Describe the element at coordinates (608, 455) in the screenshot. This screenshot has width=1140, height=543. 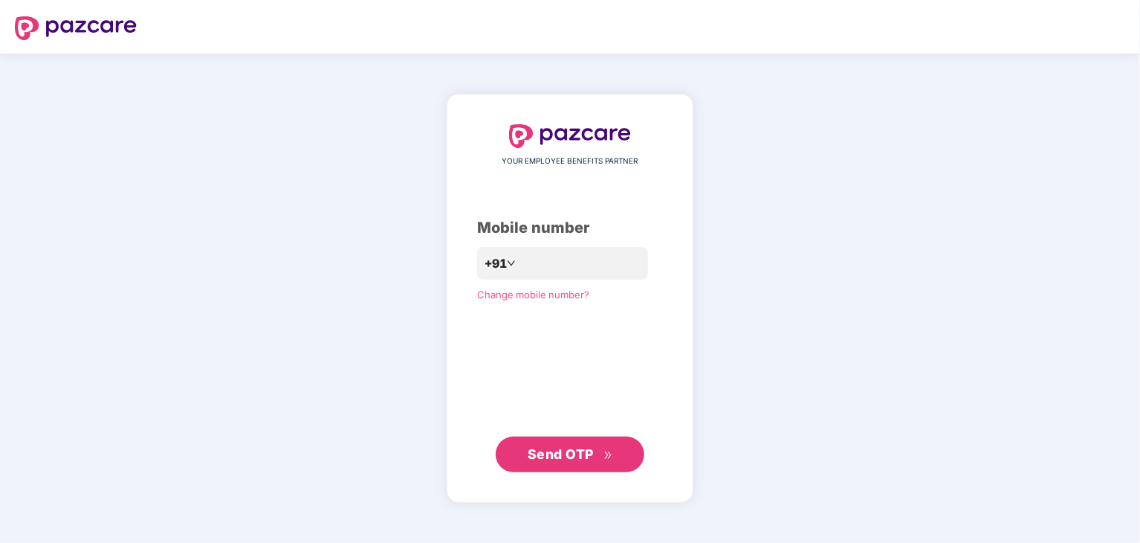
I see `span: double-right` at that location.